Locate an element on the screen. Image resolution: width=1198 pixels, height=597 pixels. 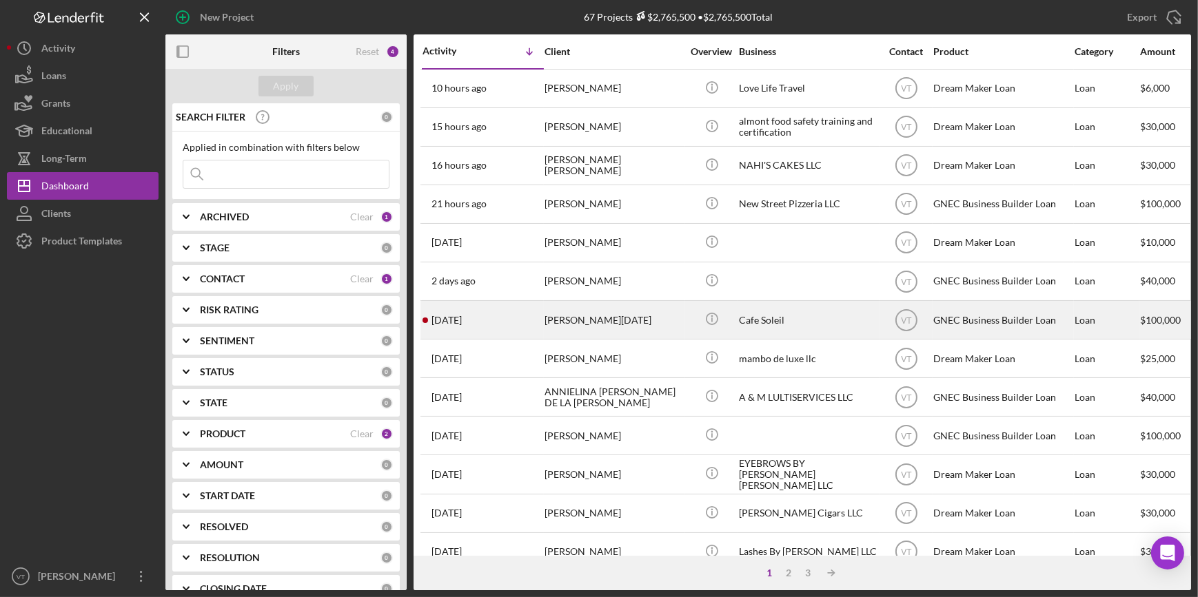
b: CONTACT is located at coordinates (222, 279).